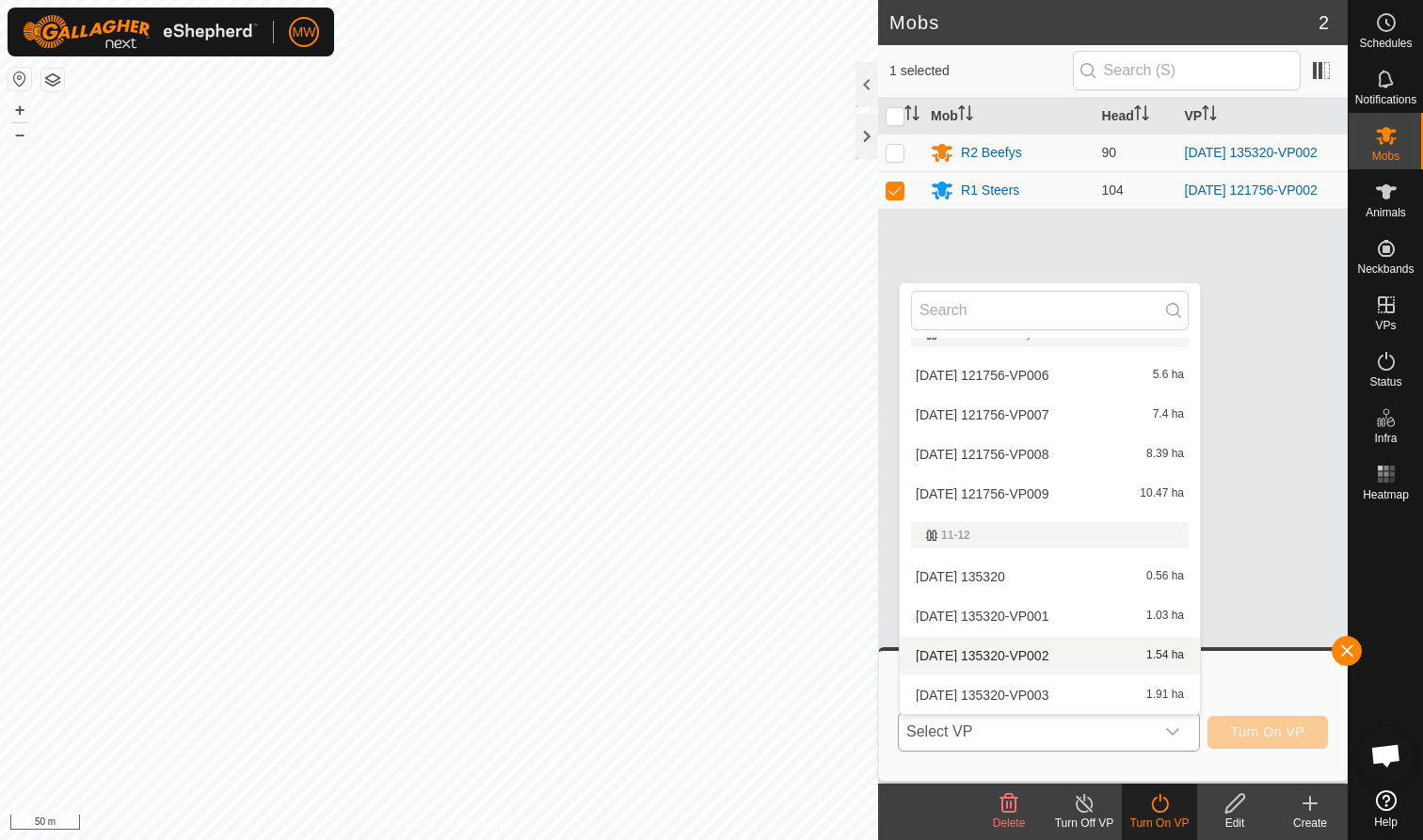 This screenshot has height=840, width=1423. I want to click on li: 2025-08-27 121756-VP007, so click(1049, 415).